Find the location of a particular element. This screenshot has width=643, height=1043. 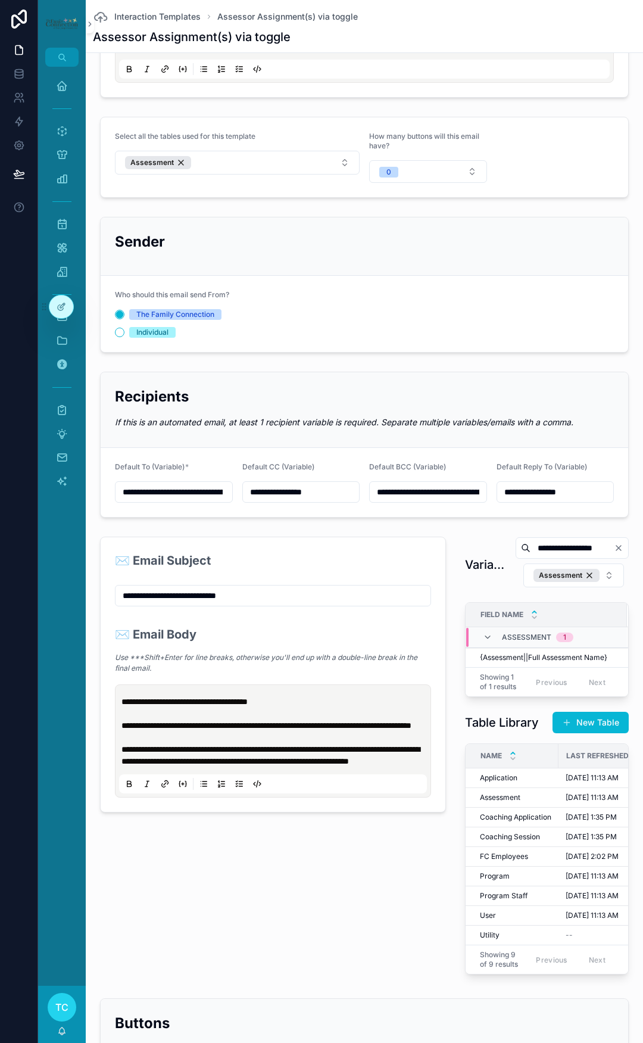

span: Select all the tables used for this template is located at coordinates (185, 136).